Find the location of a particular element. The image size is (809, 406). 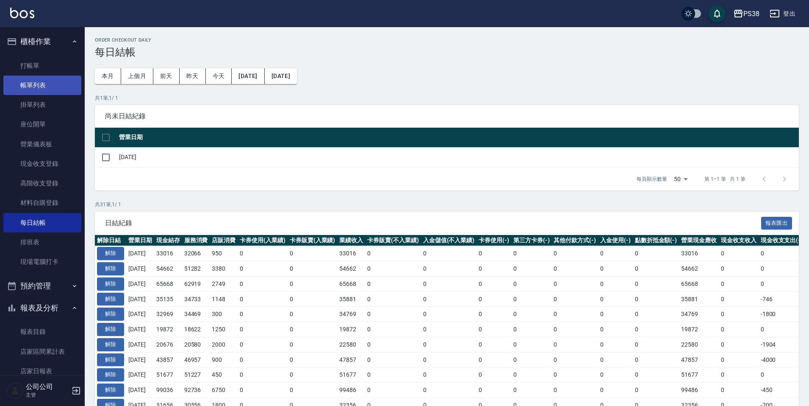

td: 35881 is located at coordinates (351, 299).